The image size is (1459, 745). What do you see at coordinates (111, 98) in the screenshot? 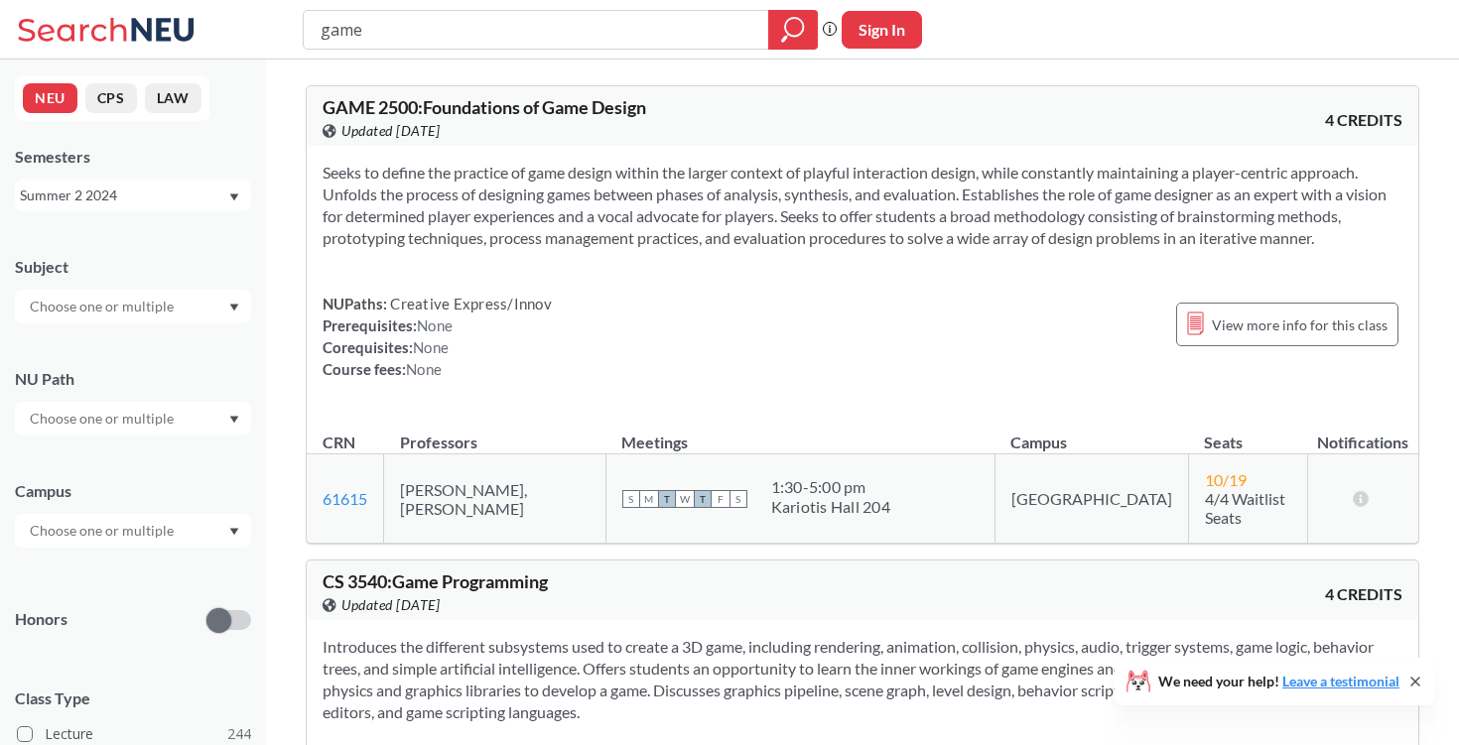
I see `button: CPS` at bounding box center [111, 98].